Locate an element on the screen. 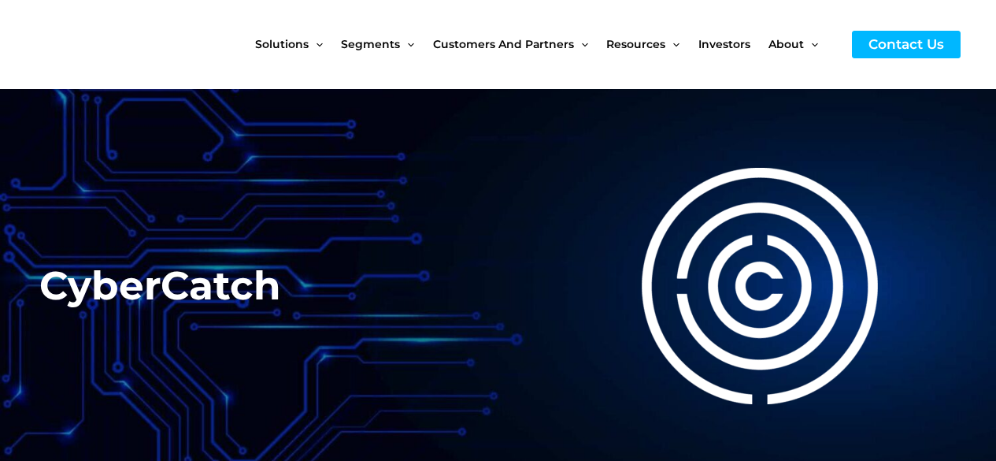 The height and width of the screenshot is (461, 996). span: Solutions is located at coordinates (282, 44).